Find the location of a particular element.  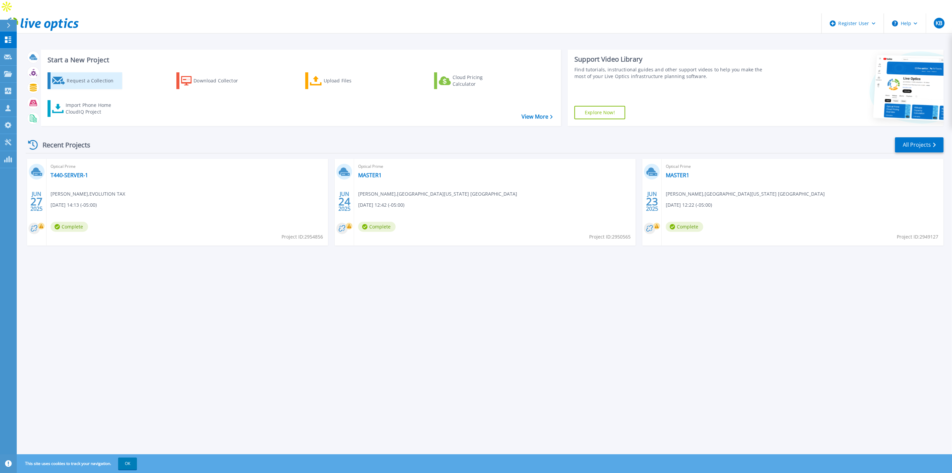

div: Cloud Pricing Calculator is located at coordinates (480, 81).